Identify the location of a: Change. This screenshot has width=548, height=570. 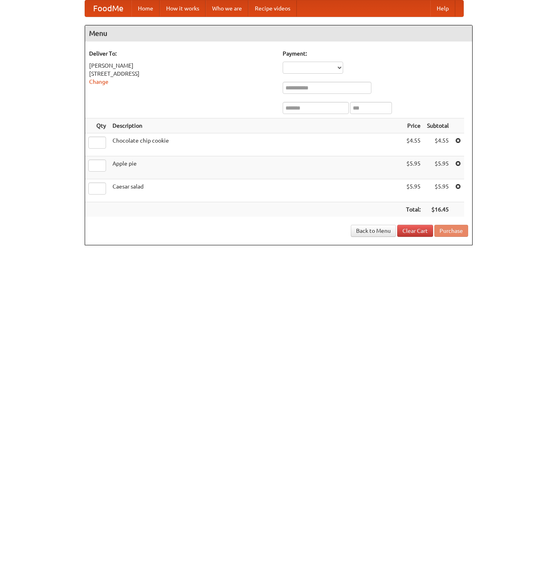
(99, 82).